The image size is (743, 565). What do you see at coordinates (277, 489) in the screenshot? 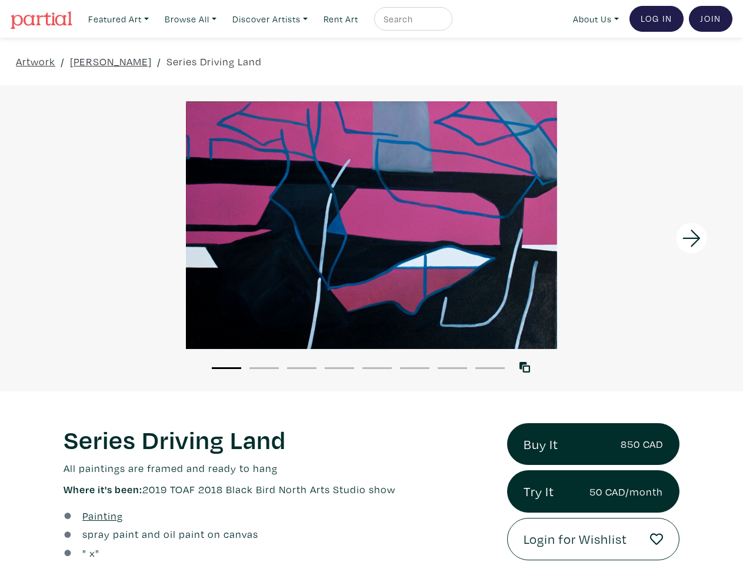
I see `p: 2019 TOAF 2018 Black Bird North Arts Studio show` at bounding box center [277, 489].